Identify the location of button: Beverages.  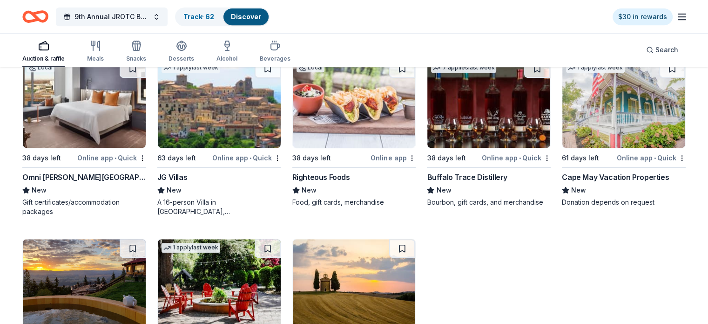
(275, 52).